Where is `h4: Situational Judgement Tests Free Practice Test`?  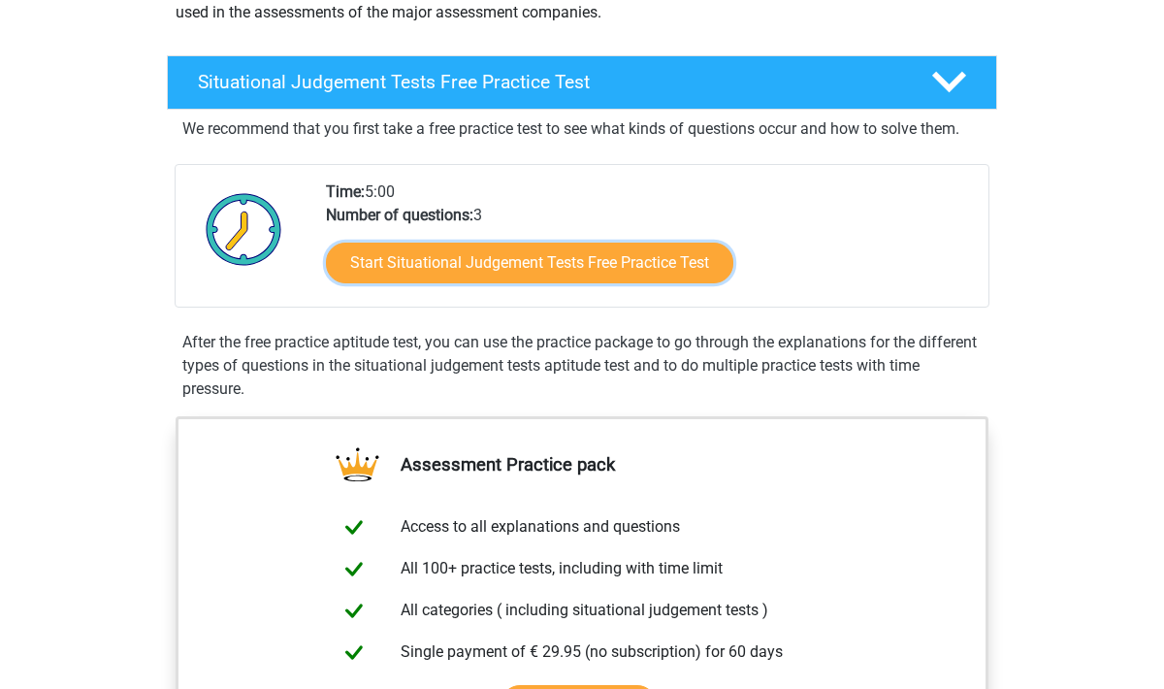
h4: Situational Judgement Tests Free Practice Test is located at coordinates (549, 81).